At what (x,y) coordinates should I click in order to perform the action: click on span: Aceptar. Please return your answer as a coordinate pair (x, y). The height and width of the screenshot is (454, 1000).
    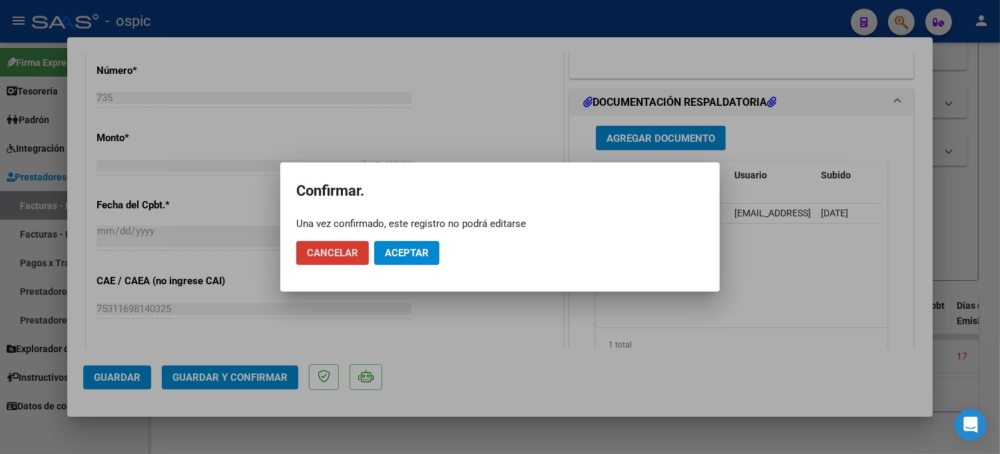
    Looking at the image, I should click on (407, 253).